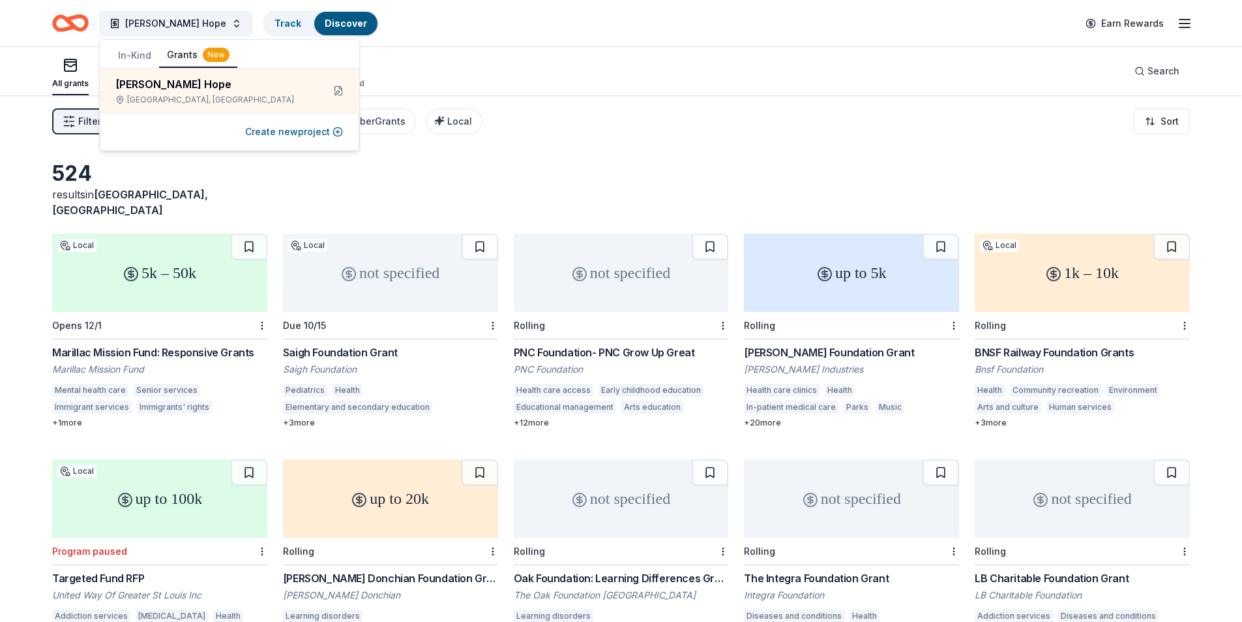 The width and height of the screenshot is (1242, 622). What do you see at coordinates (305, 325) in the screenshot?
I see `div: Due 10/15` at bounding box center [305, 325].